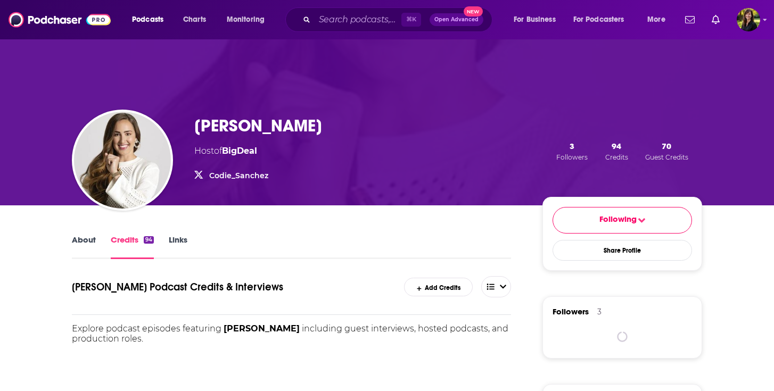  What do you see at coordinates (235, 151) in the screenshot?
I see `span: of` at bounding box center [235, 151].